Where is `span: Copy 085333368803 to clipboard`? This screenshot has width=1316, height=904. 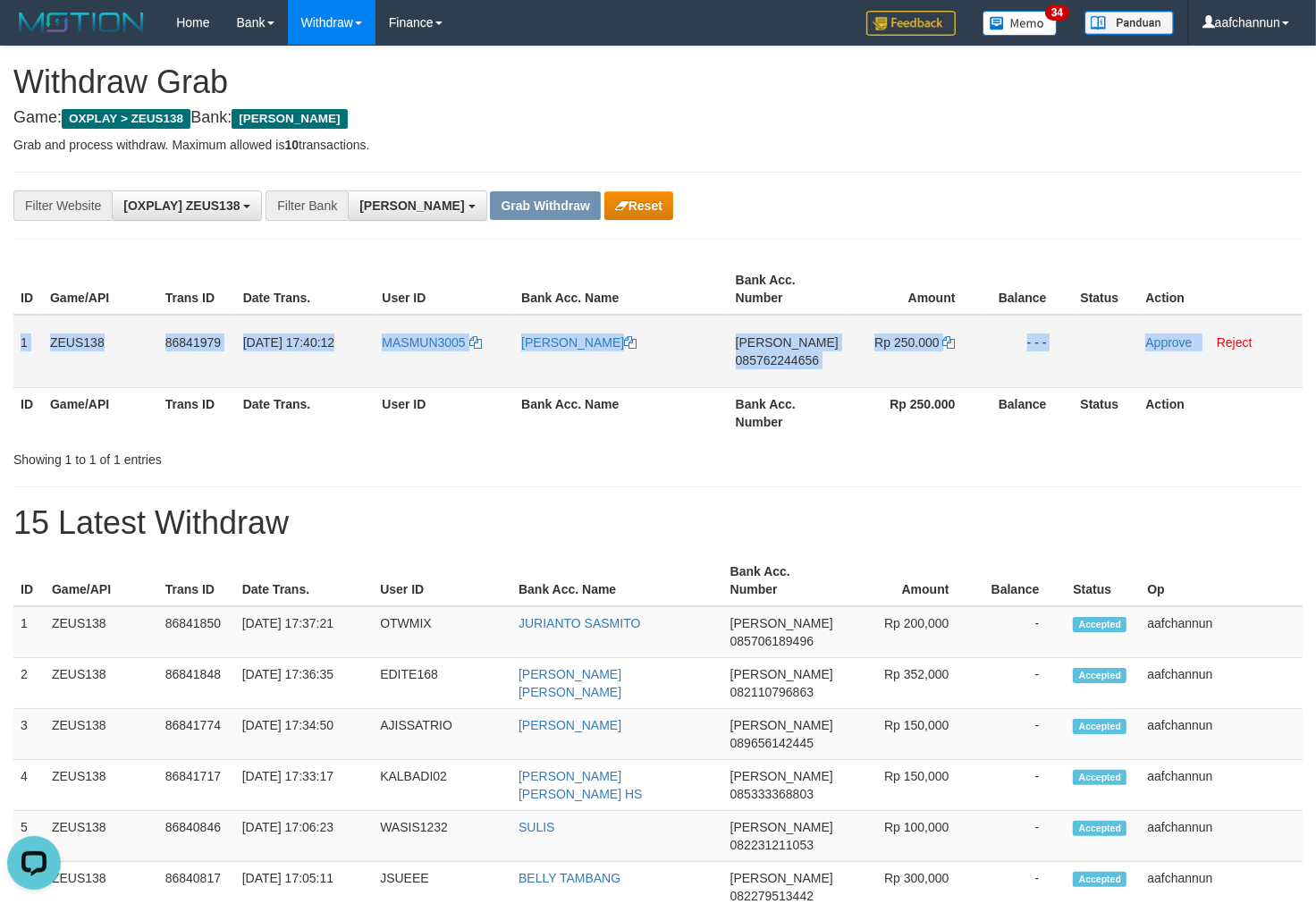 span: Copy 085333368803 to clipboard is located at coordinates (771, 794).